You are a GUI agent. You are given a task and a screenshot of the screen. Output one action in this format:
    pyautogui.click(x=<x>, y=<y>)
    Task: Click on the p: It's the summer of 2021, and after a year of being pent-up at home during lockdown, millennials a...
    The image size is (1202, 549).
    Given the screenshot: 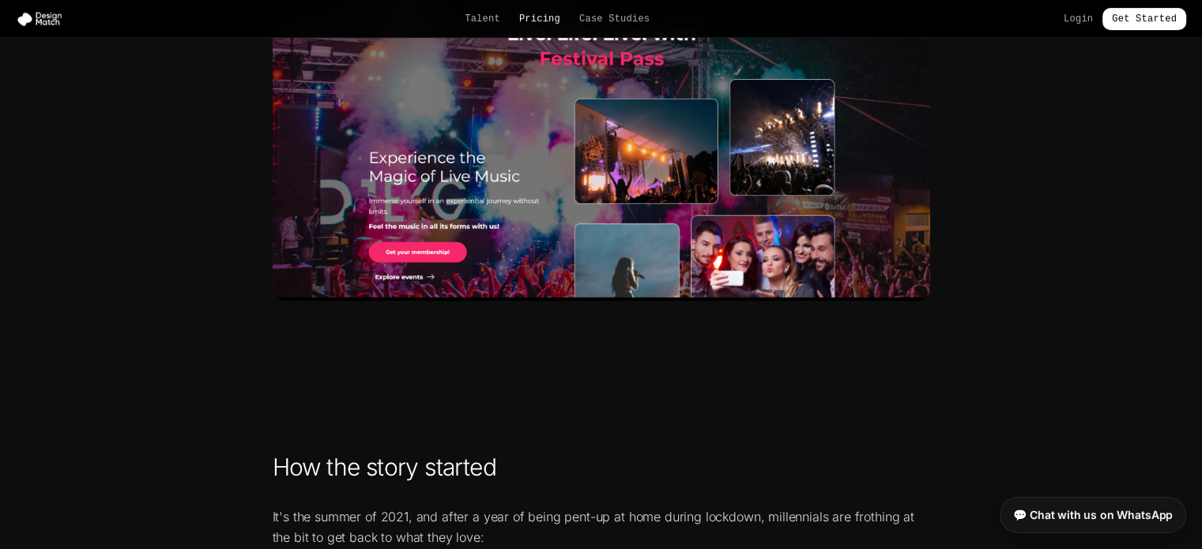 What is the action you would take?
    pyautogui.click(x=601, y=527)
    